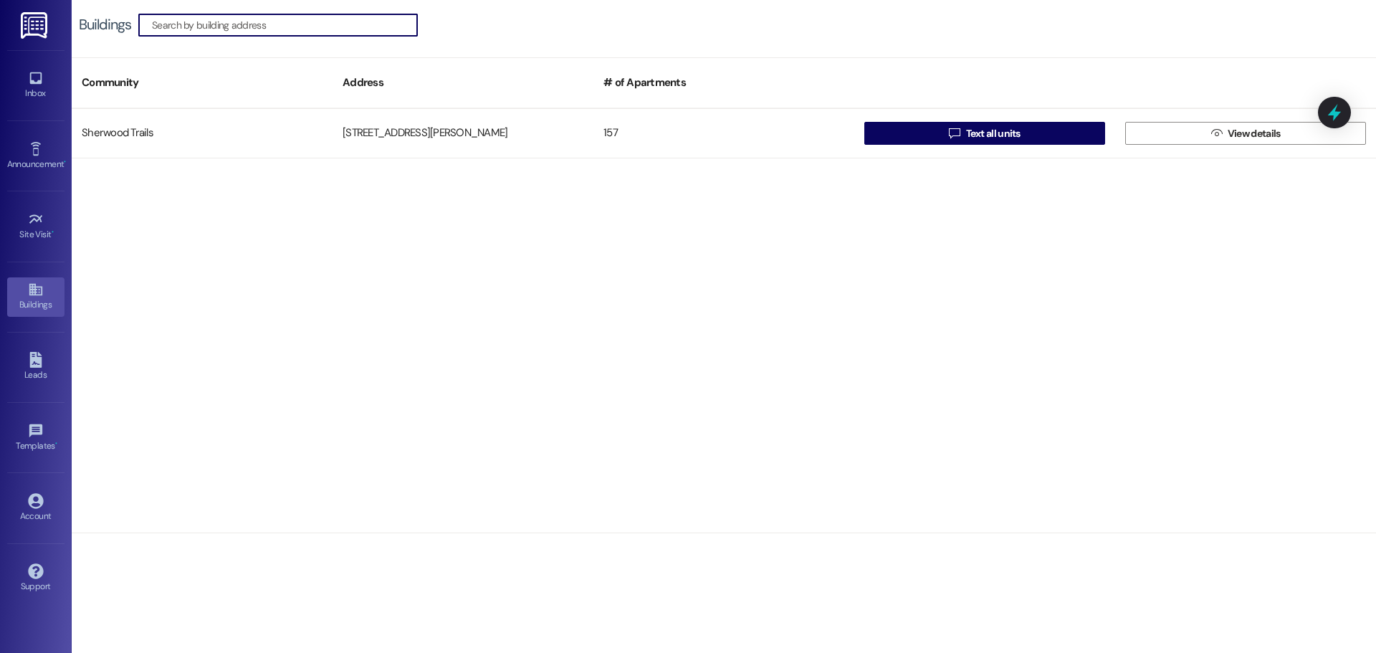  I want to click on a: Account, so click(36, 508).